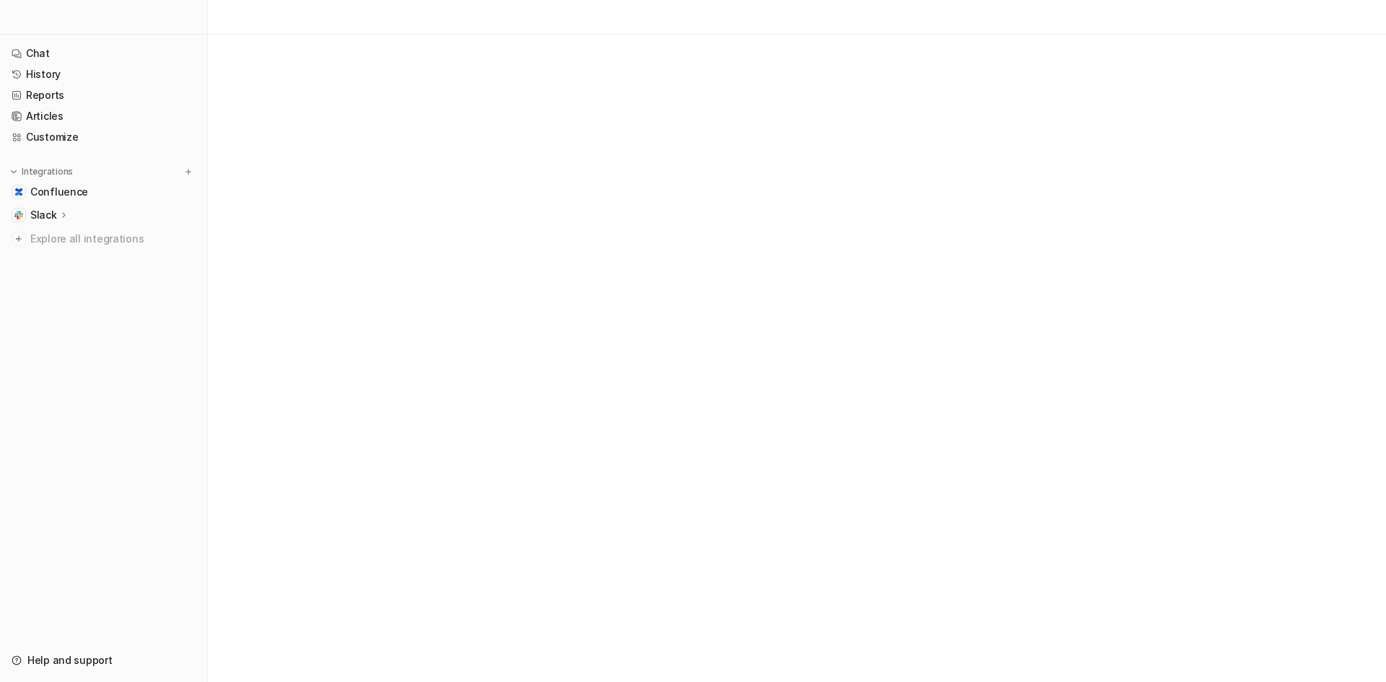 Image resolution: width=1386 pixels, height=682 pixels. Describe the element at coordinates (103, 74) in the screenshot. I see `a: History` at that location.